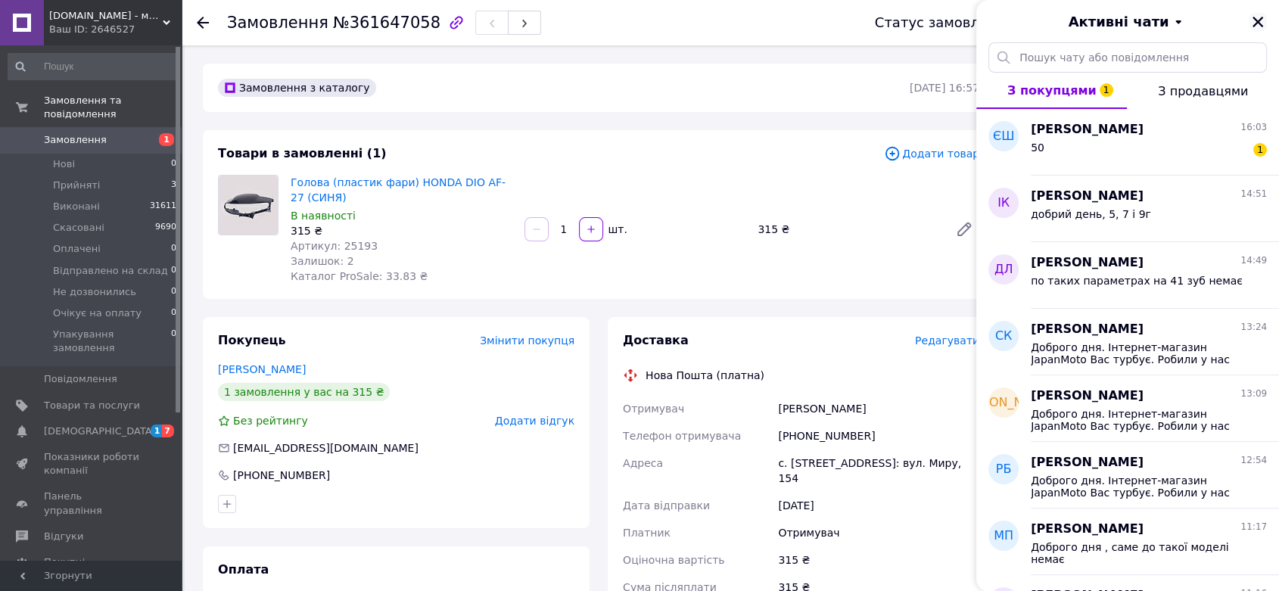  Describe the element at coordinates (1003, 269) in the screenshot. I see `span: ДЛ` at that location.